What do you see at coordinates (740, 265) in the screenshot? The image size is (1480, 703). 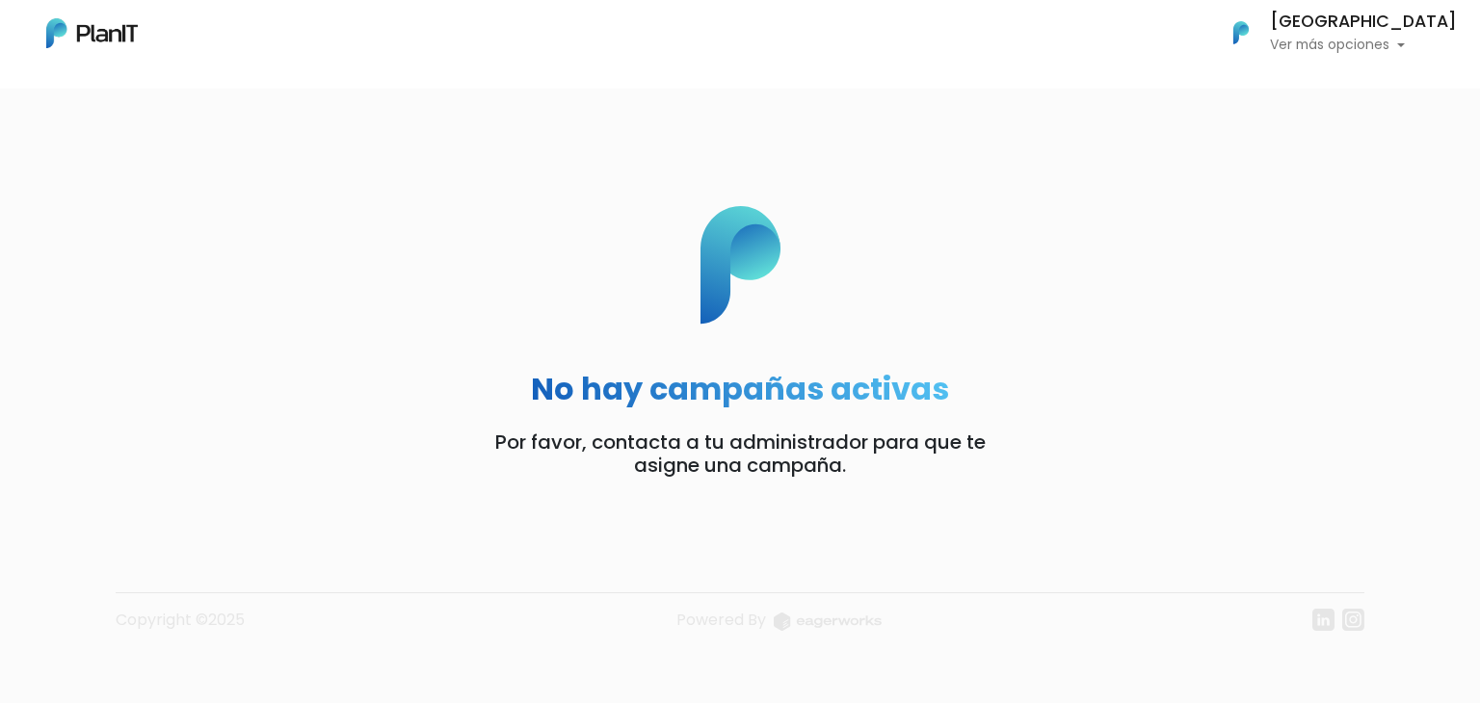 I see `img: p_logo-cf95315c21ec54a07da33abe4a980685f2930ff06ee032fe1bfa050a97dd1b1f.svg` at bounding box center [740, 265].